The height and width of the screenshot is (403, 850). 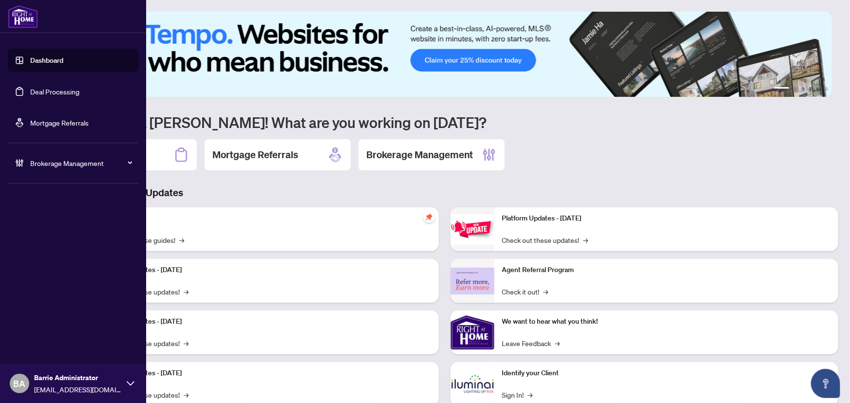 What do you see at coordinates (419, 155) in the screenshot?
I see `h2: Brokerage Management` at bounding box center [419, 155].